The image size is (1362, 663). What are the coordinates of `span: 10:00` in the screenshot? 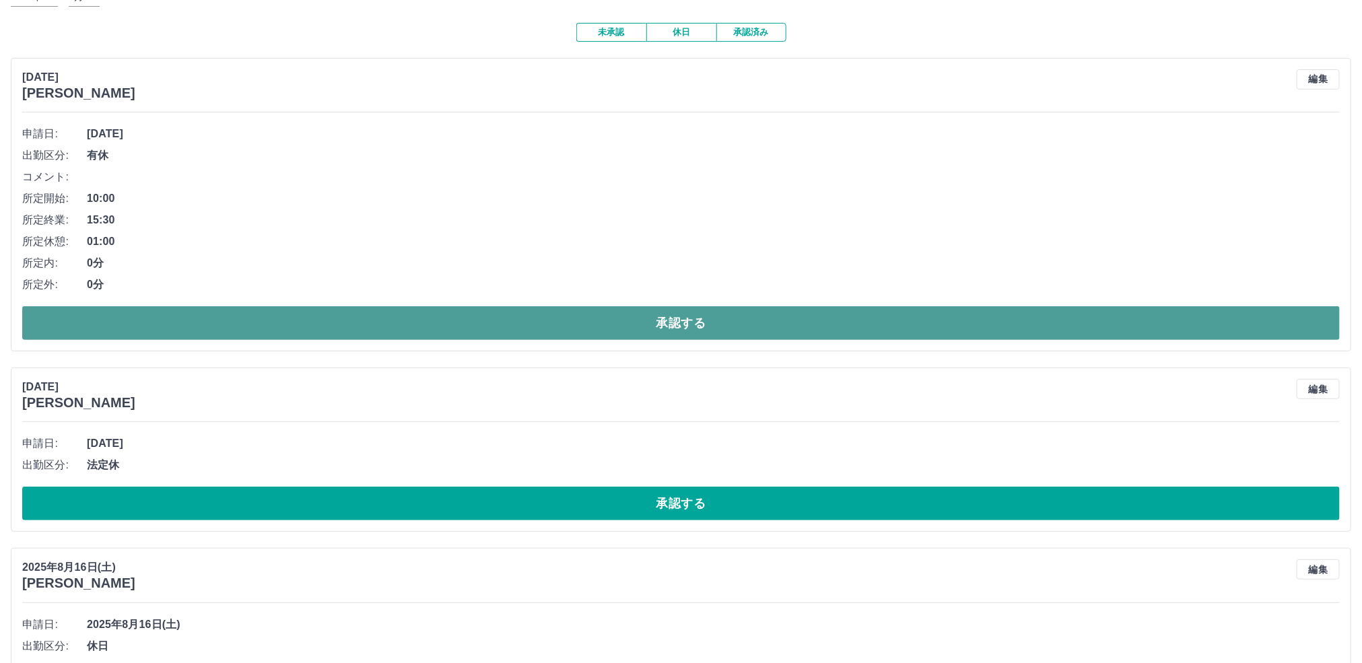 It's located at (713, 199).